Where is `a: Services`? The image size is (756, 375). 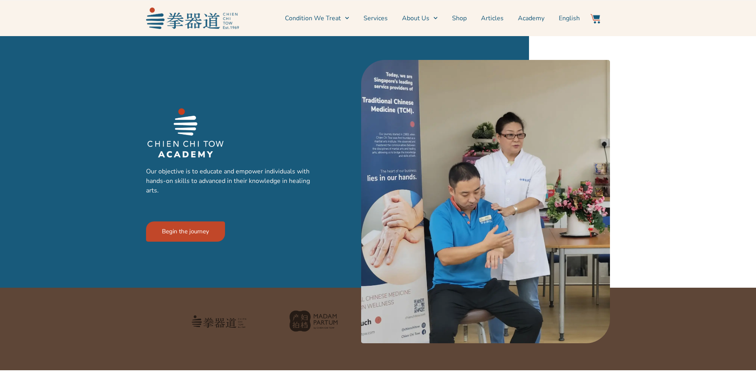 a: Services is located at coordinates (376, 18).